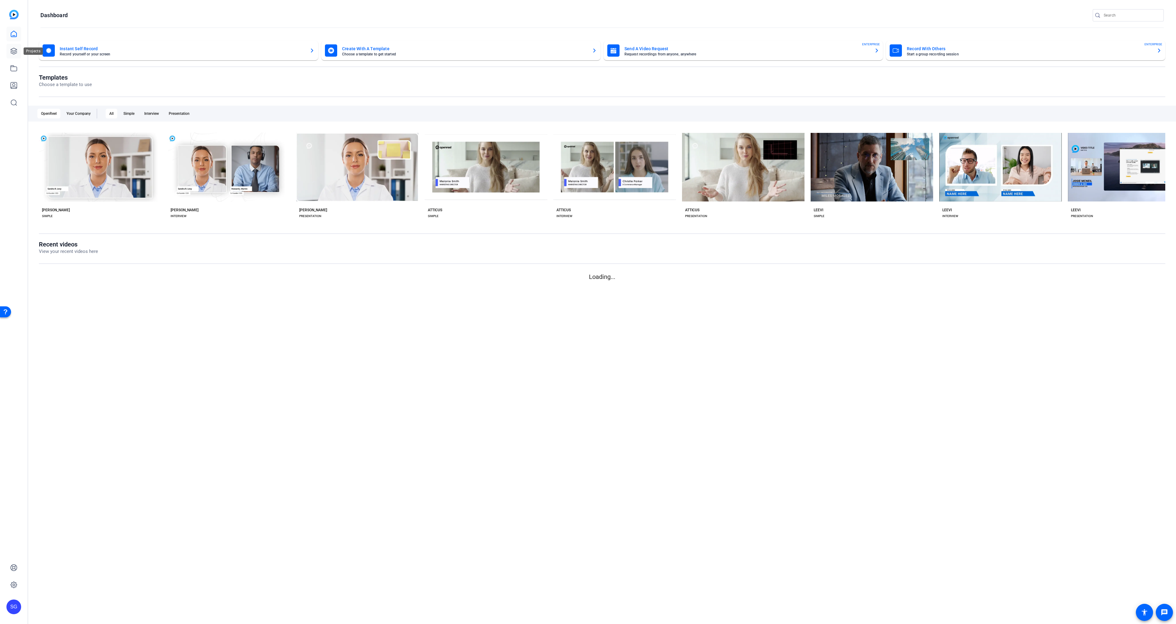 The image size is (1176, 624). Describe the element at coordinates (747, 49) in the screenshot. I see `mat-card-title: Send A Video Request` at that location.